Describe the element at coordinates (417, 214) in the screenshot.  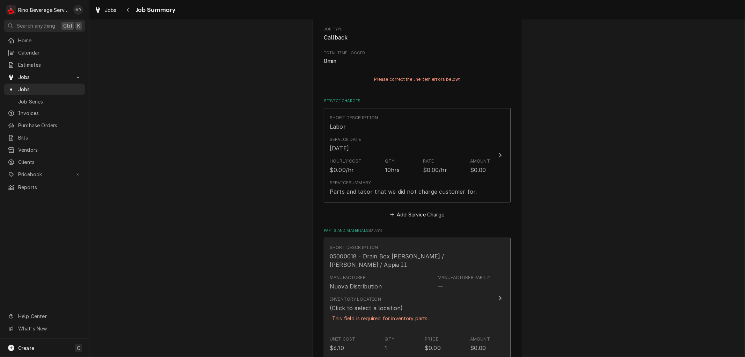
I see `button: Add Service Charge` at that location.